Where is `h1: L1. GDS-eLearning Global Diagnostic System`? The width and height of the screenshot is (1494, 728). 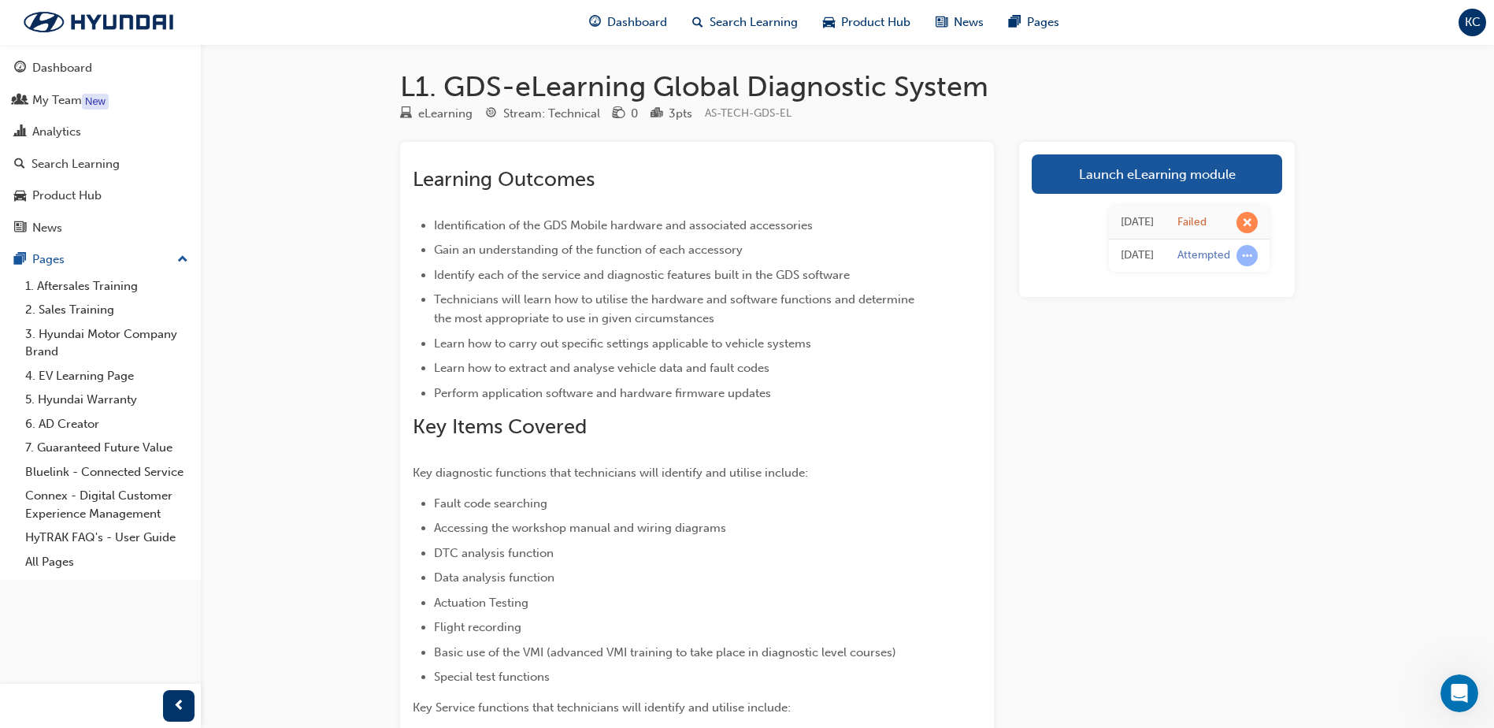
h1: L1. GDS-eLearning Global Diagnostic System is located at coordinates (847, 87).